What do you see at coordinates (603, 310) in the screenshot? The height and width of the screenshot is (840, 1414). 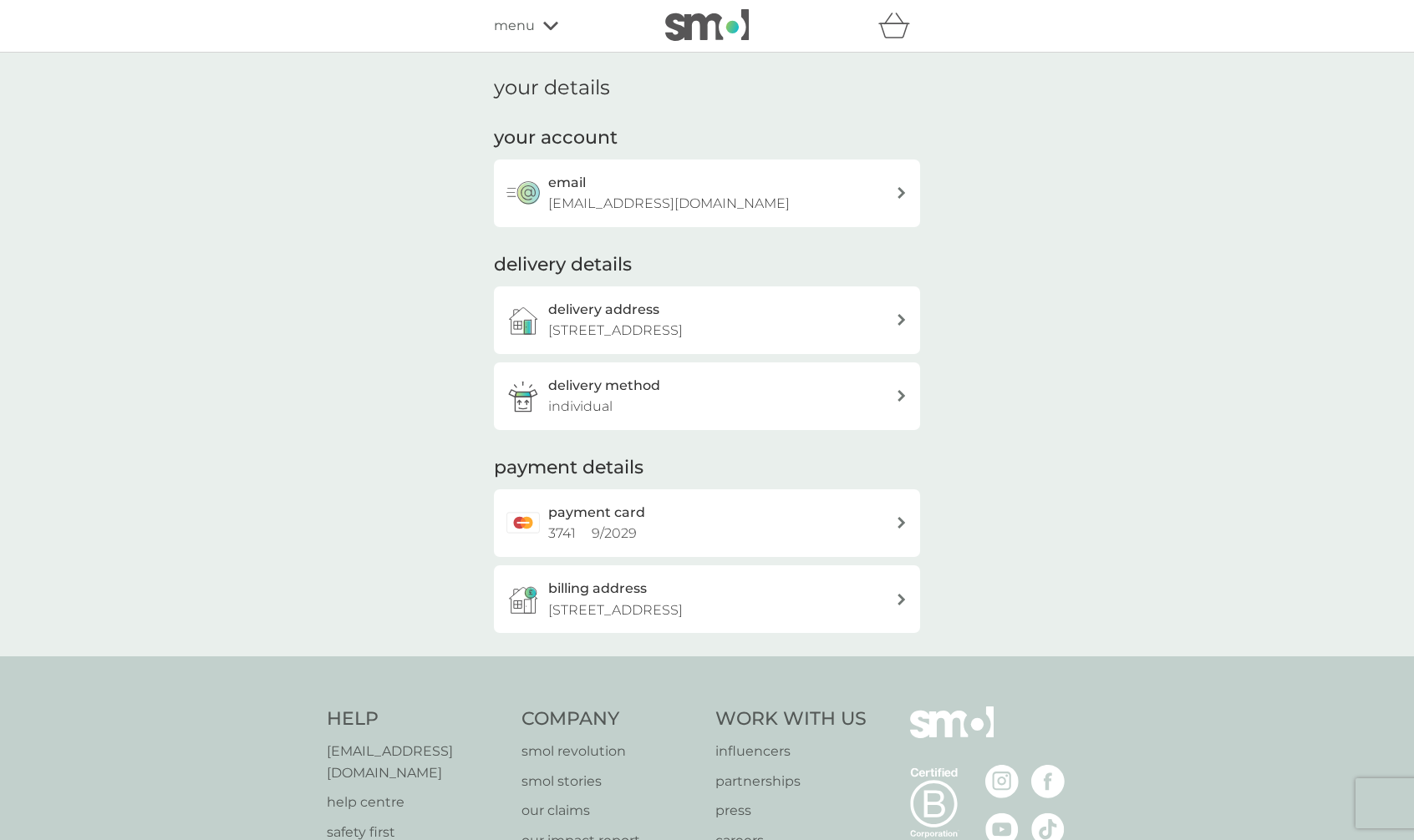 I see `h3: delivery address` at bounding box center [603, 310].